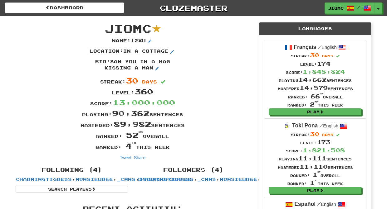  What do you see at coordinates (305, 126) in the screenshot?
I see `strong: Toki Pona` at bounding box center [305, 126].